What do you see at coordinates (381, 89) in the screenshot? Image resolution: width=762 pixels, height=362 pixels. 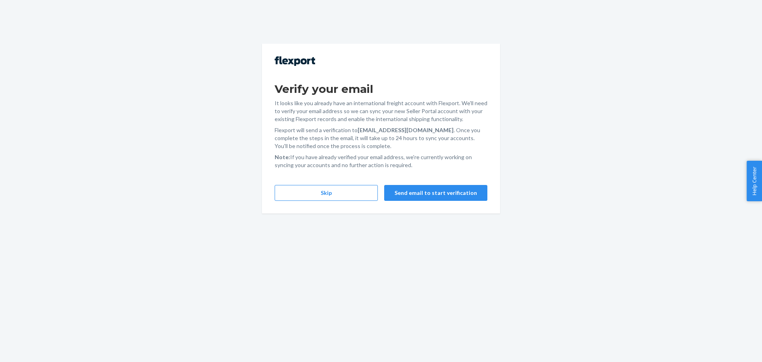 I see `h1: Verify your email` at bounding box center [381, 89].